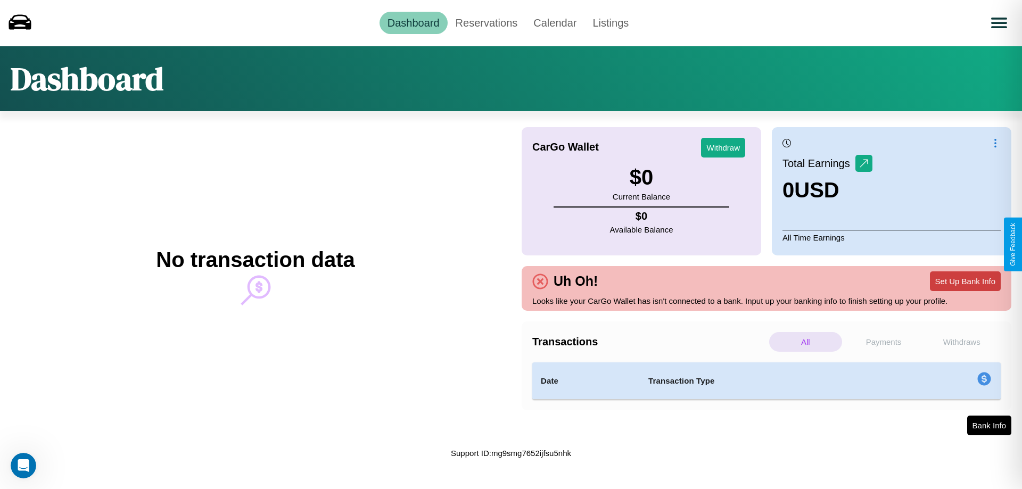 The width and height of the screenshot is (1022, 489). Describe the element at coordinates (87, 79) in the screenshot. I see `h1: Dashboard` at that location.